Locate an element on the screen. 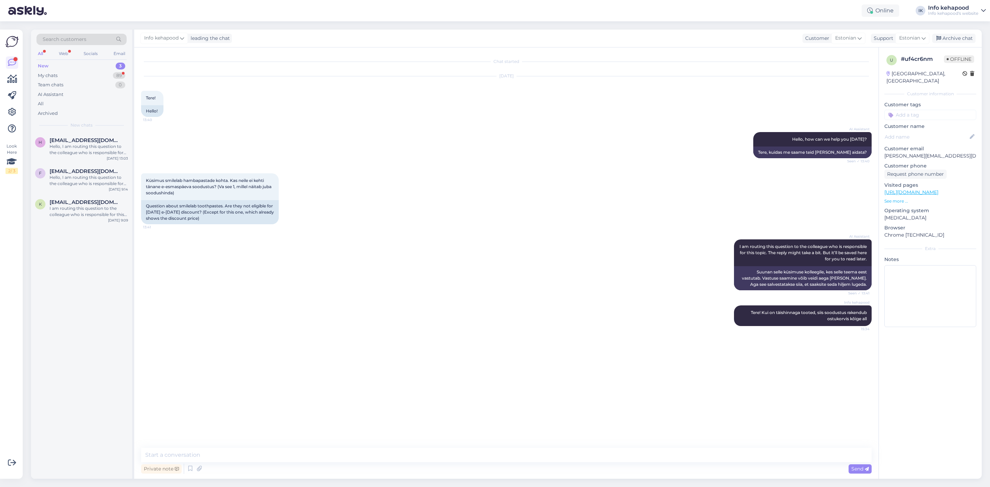 This screenshot has height=487, width=990. div: New is located at coordinates (43, 66).